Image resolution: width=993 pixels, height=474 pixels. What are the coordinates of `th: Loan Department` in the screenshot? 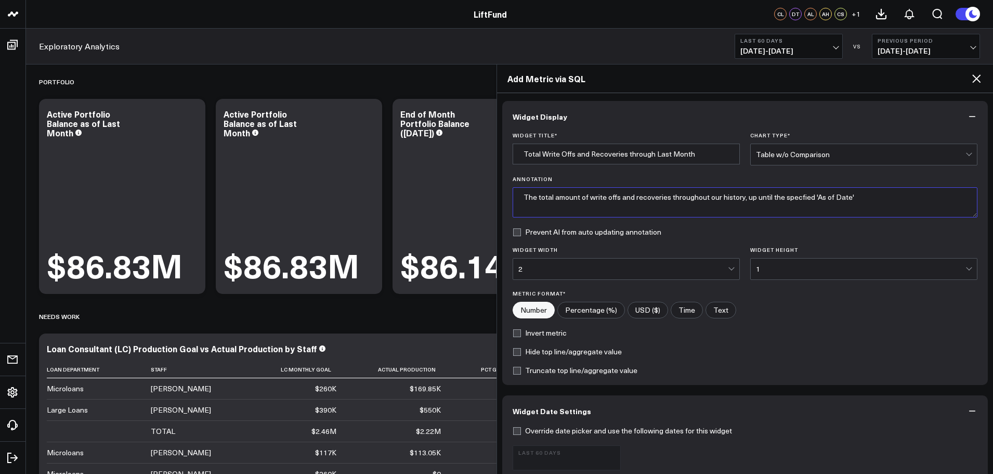 It's located at (99, 369).